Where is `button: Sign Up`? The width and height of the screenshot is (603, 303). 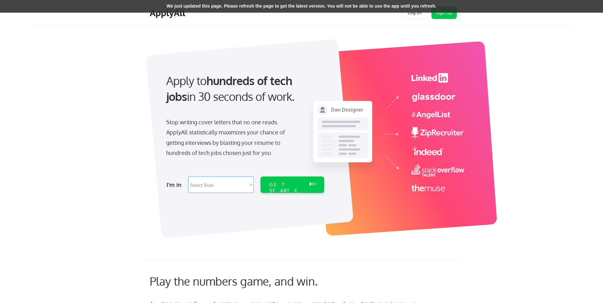
button: Sign Up is located at coordinates (444, 13).